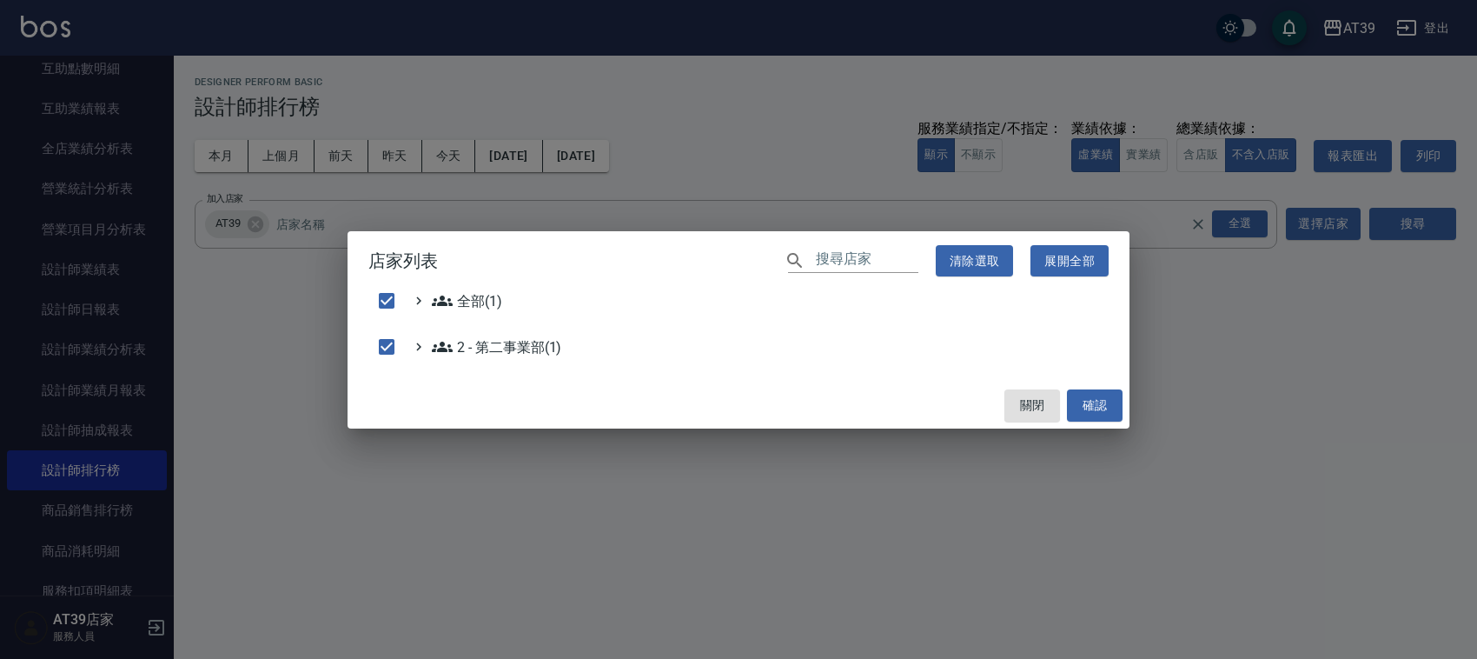 This screenshot has height=659, width=1477. I want to click on button: 確認, so click(1095, 405).